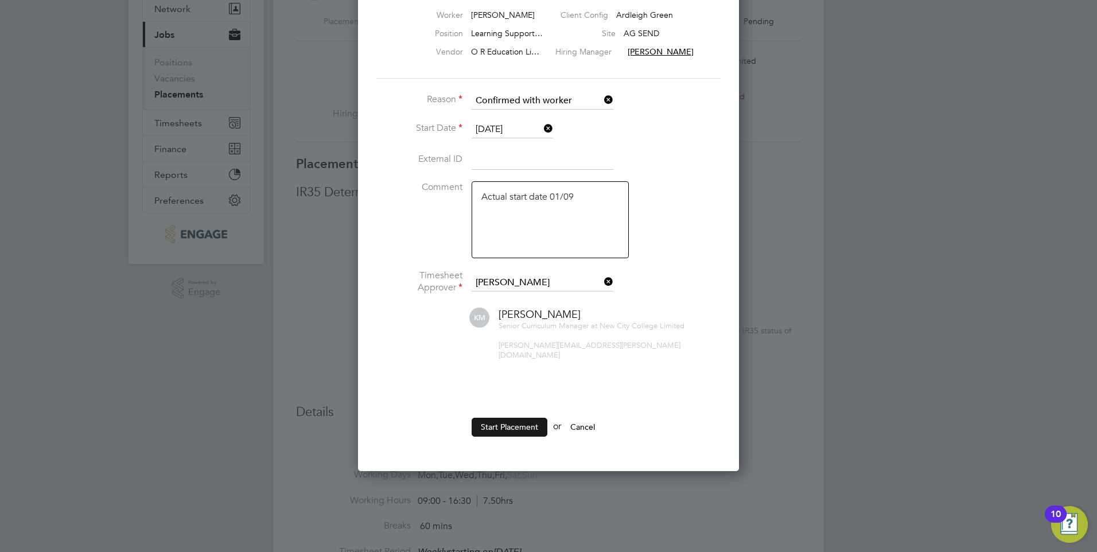 The width and height of the screenshot is (1097, 552). What do you see at coordinates (584, 15) in the screenshot?
I see `label: Client Config` at bounding box center [584, 15].